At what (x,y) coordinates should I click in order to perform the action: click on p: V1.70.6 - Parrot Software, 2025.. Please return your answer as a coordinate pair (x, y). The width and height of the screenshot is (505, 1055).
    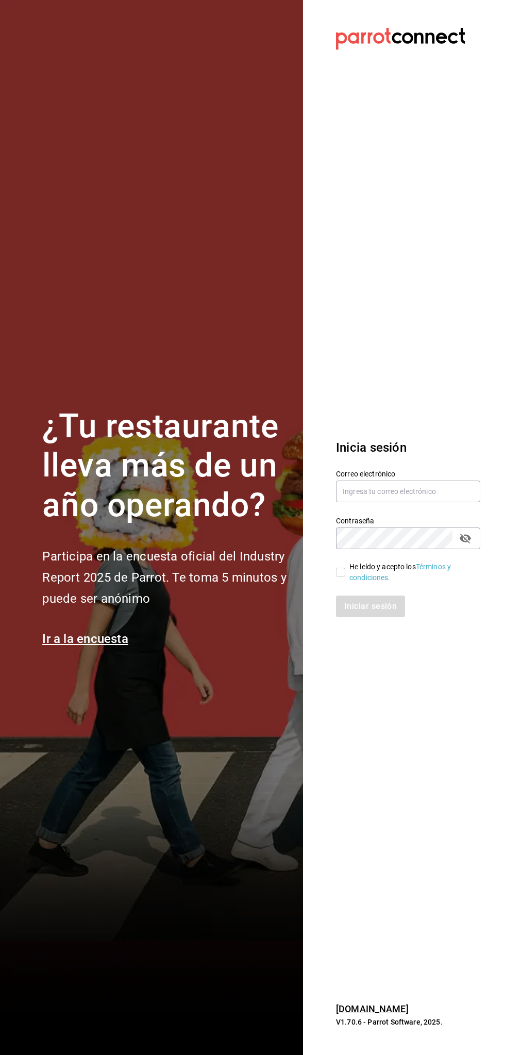
    Looking at the image, I should click on (408, 1022).